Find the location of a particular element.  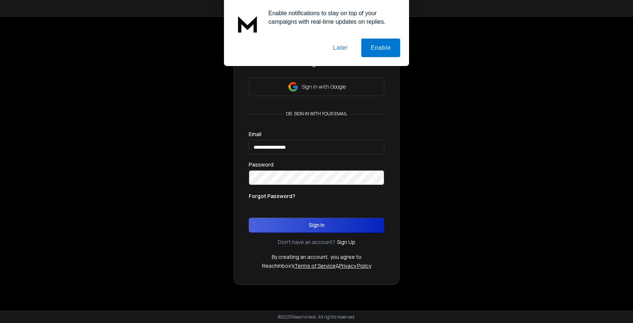

a: Privacy Policy is located at coordinates (355, 265).